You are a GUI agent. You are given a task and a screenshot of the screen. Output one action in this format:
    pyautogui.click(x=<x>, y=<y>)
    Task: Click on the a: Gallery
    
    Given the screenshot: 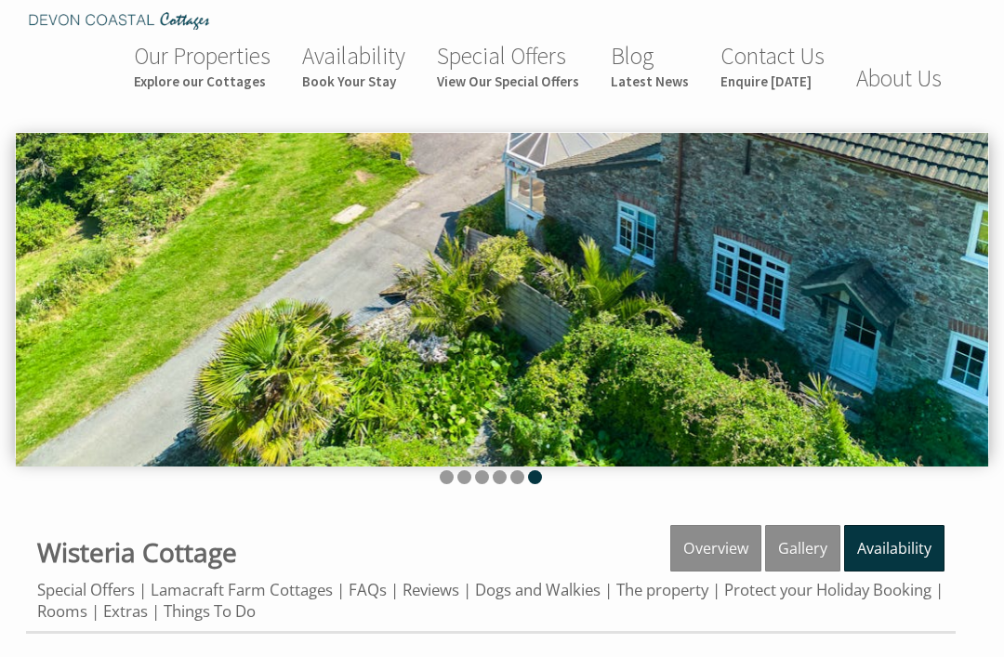 What is the action you would take?
    pyautogui.click(x=802, y=549)
    